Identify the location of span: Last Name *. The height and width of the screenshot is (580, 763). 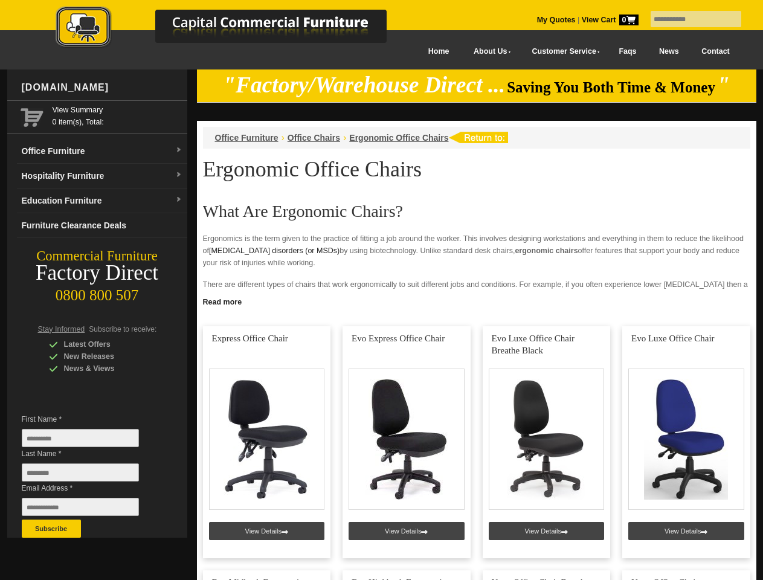
(89, 454).